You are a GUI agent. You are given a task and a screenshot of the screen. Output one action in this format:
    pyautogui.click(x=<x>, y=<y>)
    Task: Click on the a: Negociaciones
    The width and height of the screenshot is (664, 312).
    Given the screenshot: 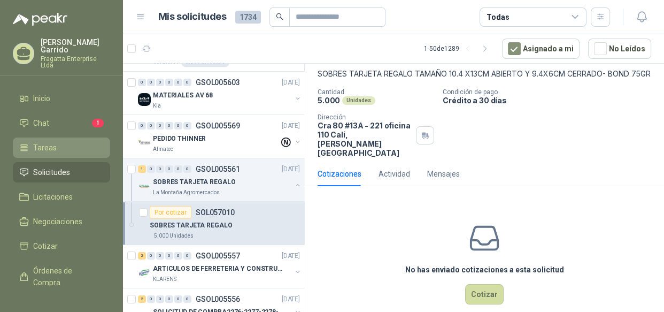 What is the action you would take?
    pyautogui.click(x=62, y=221)
    